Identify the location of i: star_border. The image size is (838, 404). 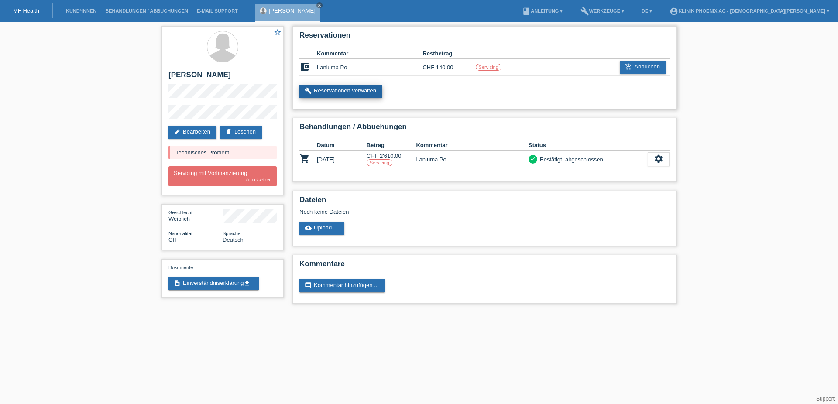
(278, 32).